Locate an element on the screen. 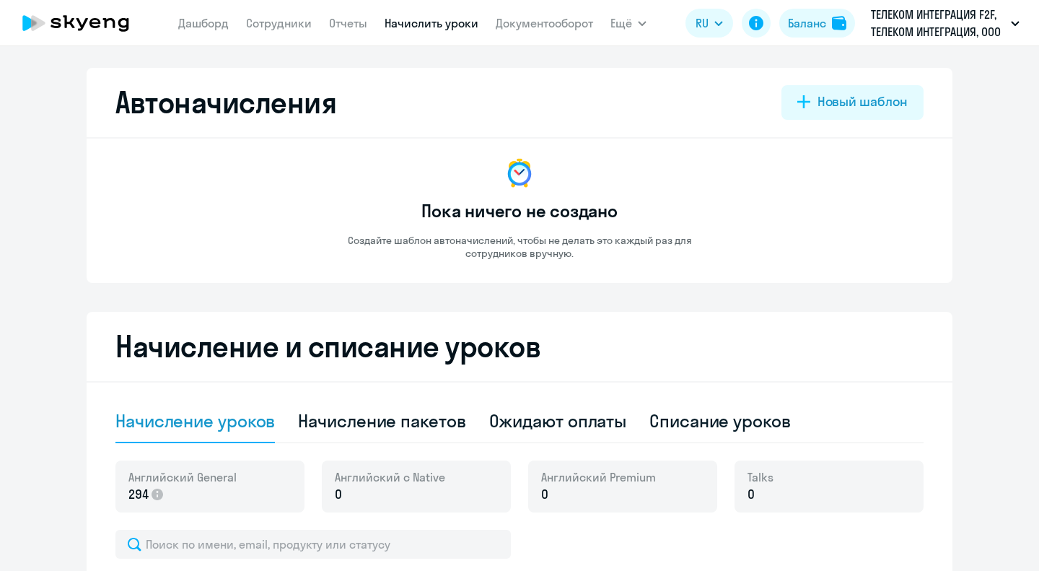  div: Ожидают оплаты is located at coordinates (558, 421).